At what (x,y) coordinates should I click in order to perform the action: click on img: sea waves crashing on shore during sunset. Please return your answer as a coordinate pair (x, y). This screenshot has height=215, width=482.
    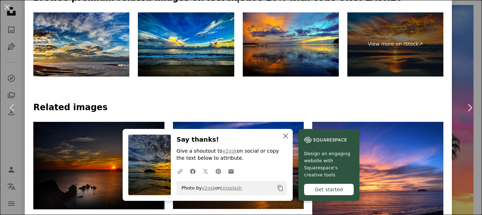
    Looking at the image, I should click on (239, 166).